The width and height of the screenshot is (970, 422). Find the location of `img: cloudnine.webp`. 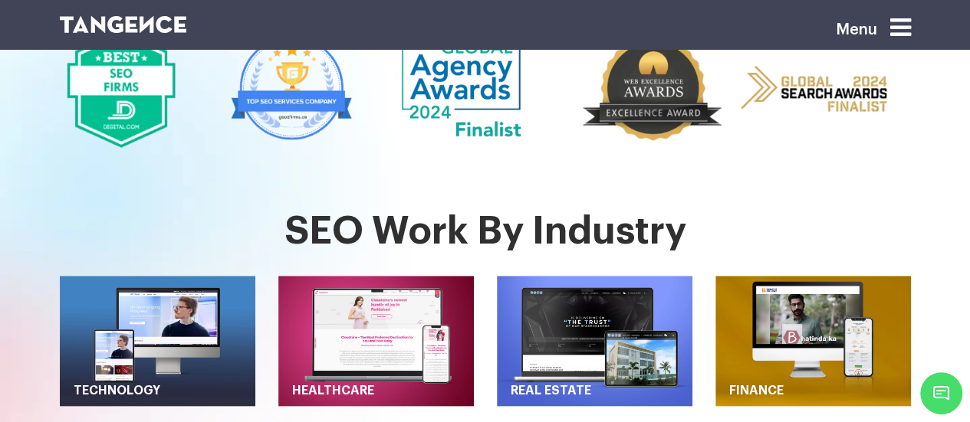

img: cloudnine.webp is located at coordinates (376, 341).